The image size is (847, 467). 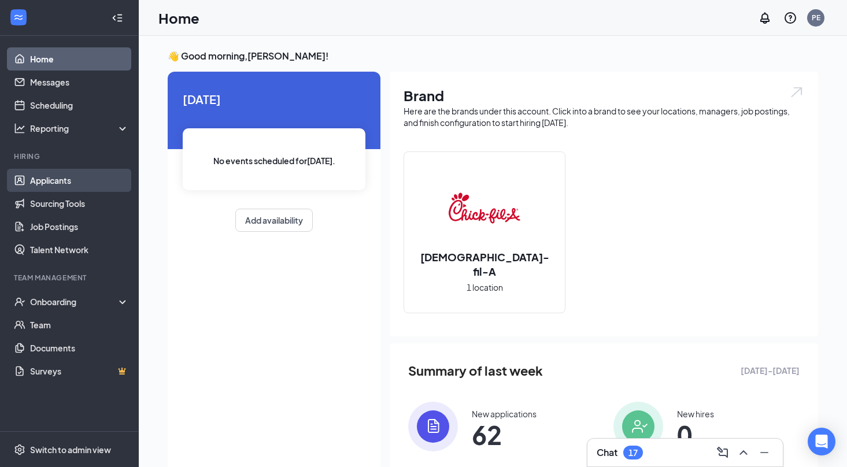 What do you see at coordinates (816, 17) in the screenshot?
I see `div: PE` at bounding box center [816, 17].